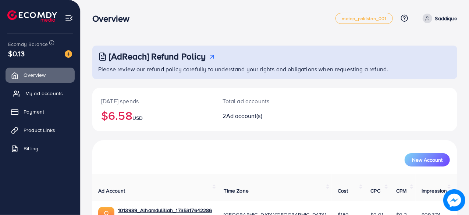 This screenshot has height=215, width=469. Describe the element at coordinates (40, 93) in the screenshot. I see `a: My ad accounts` at that location.